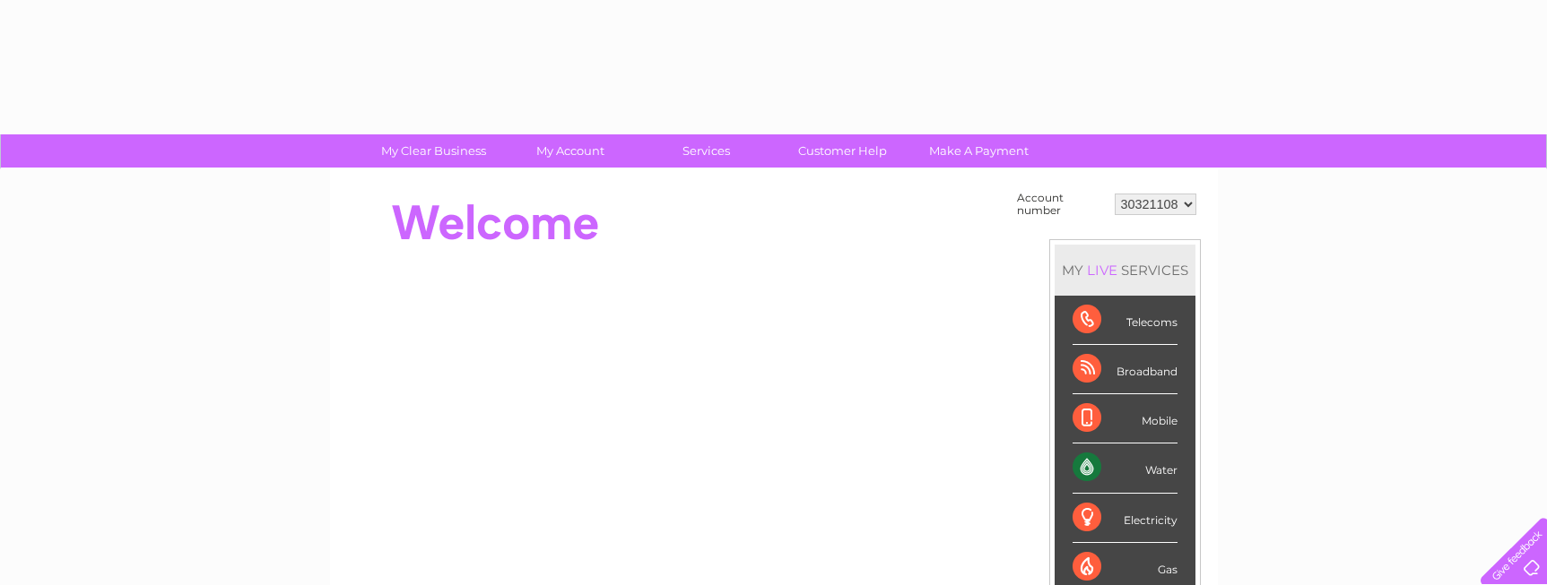 The height and width of the screenshot is (585, 1547). Describe the element at coordinates (706, 151) in the screenshot. I see `a: Services` at that location.